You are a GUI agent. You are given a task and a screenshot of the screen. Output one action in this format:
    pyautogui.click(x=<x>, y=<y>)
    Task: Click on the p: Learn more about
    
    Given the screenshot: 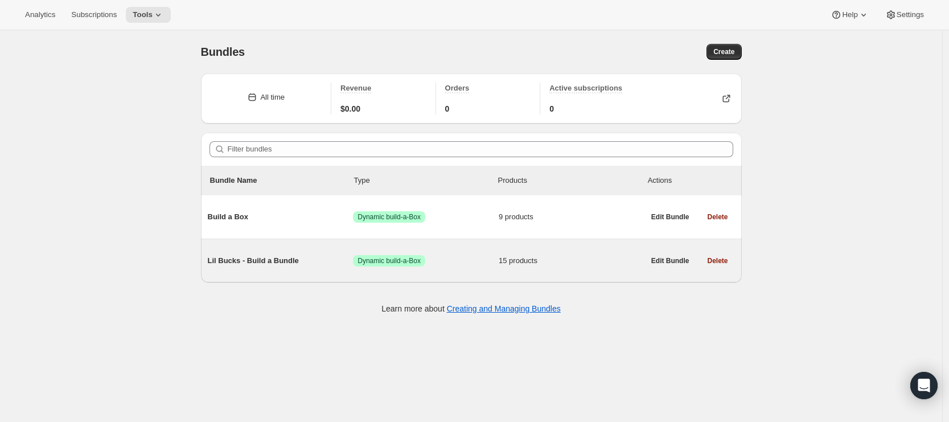 What is the action you would take?
    pyautogui.click(x=471, y=309)
    